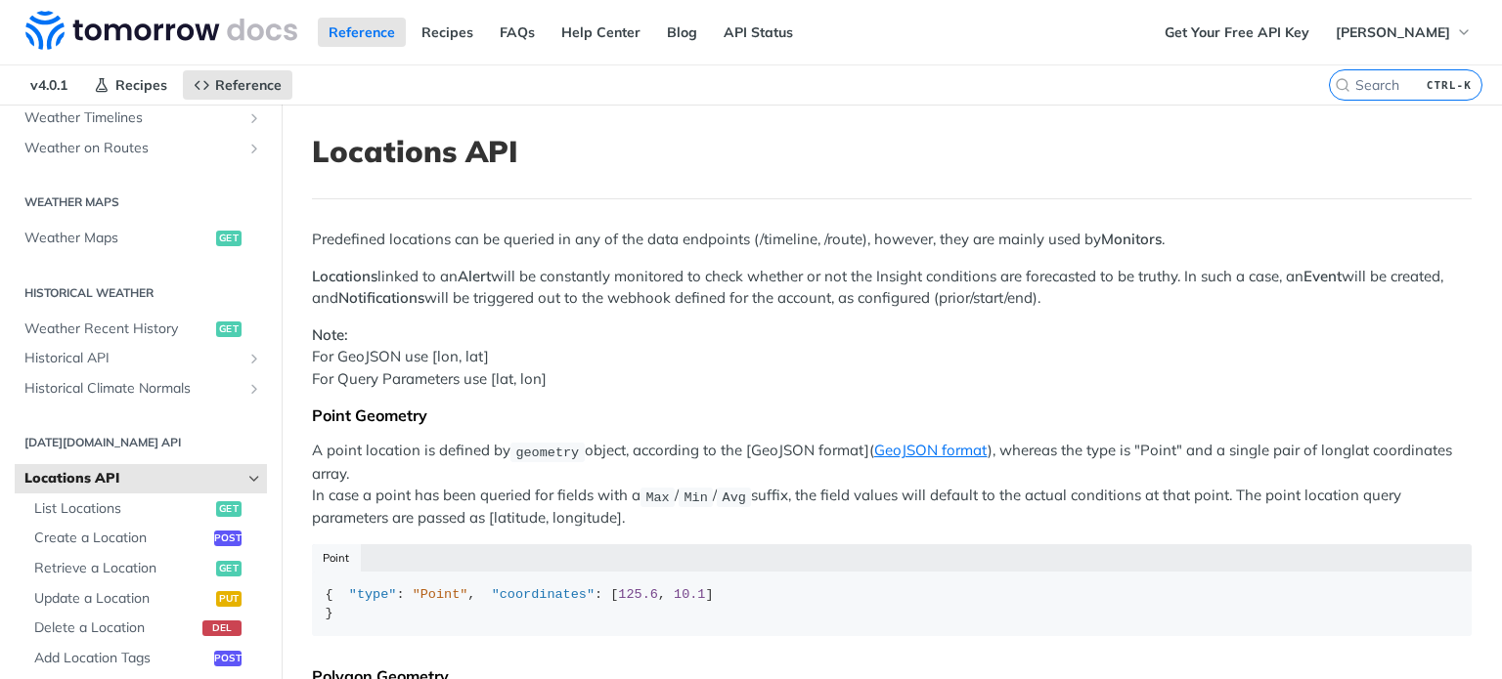  Describe the element at coordinates (600, 32) in the screenshot. I see `a: Help Center` at that location.